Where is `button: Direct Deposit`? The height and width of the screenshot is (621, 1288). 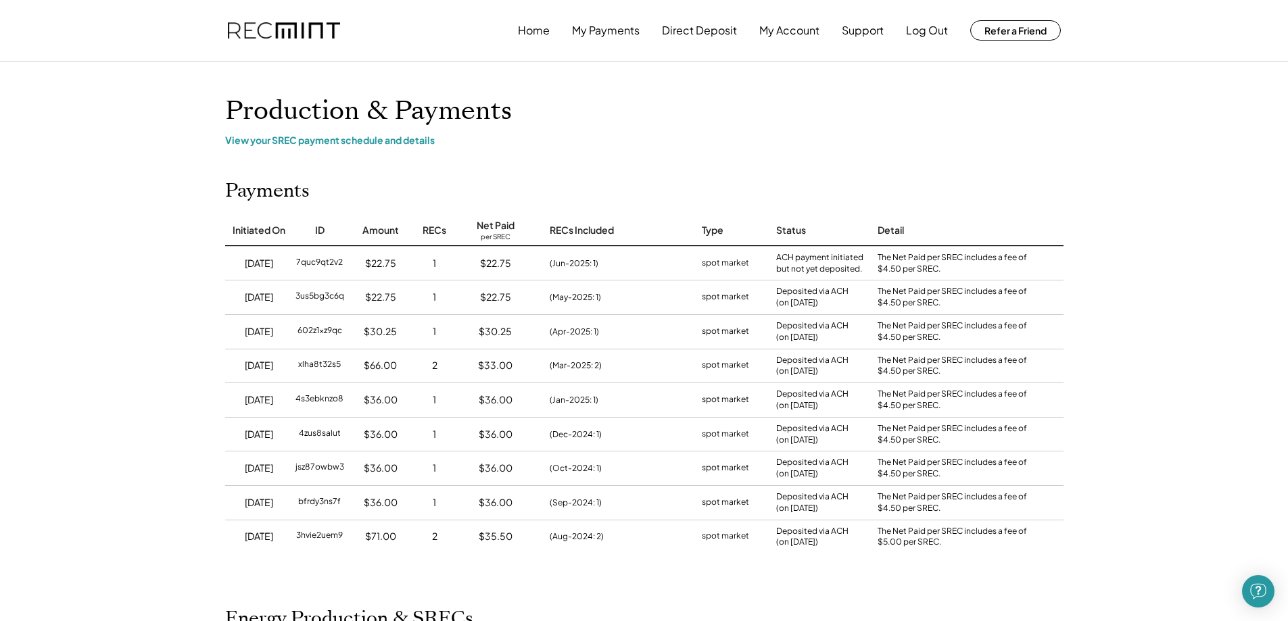
button: Direct Deposit is located at coordinates (699, 30).